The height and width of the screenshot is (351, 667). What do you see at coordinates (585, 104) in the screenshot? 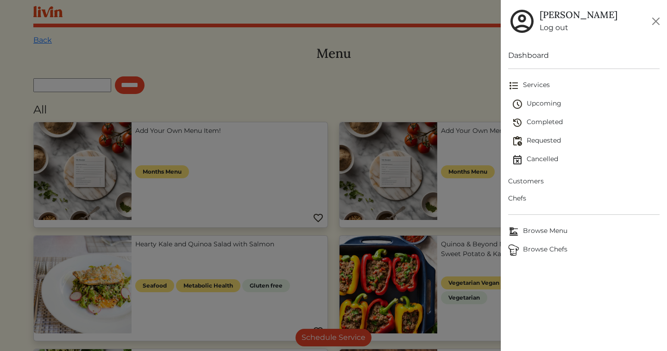
I see `span: Upcoming` at bounding box center [585, 104].